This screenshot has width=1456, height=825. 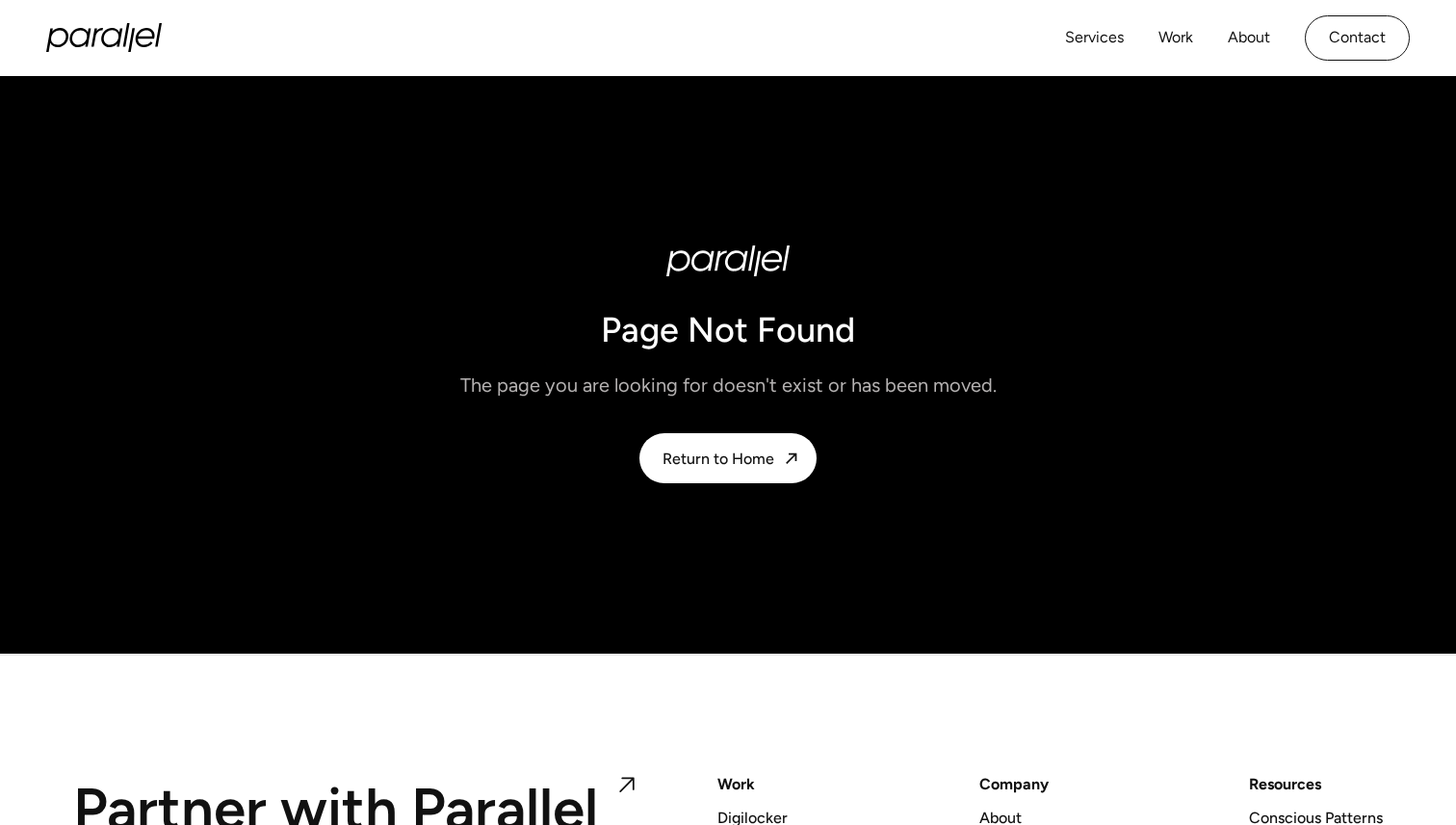 What do you see at coordinates (104, 37) in the screenshot?
I see `a: home` at bounding box center [104, 37].